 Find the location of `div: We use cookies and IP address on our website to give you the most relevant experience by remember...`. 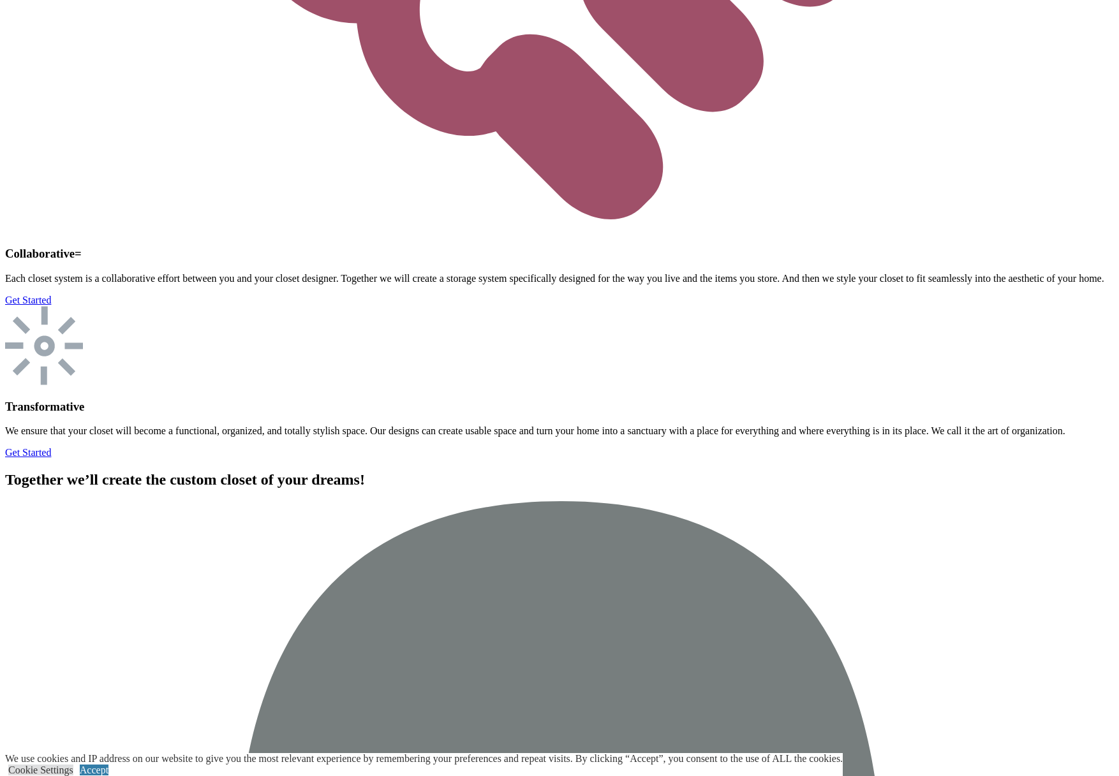

div: We use cookies and IP address on our website to give you the most relevant experience by remember... is located at coordinates (423, 759).